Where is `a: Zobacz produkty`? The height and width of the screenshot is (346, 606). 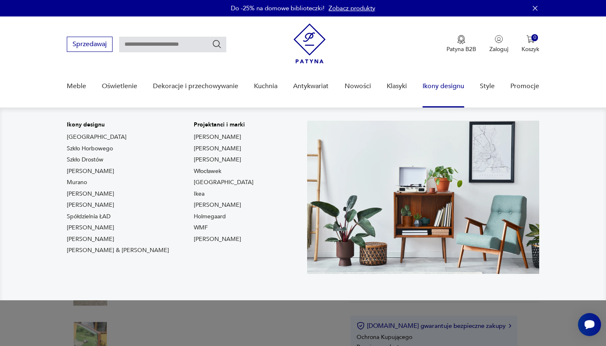 a: Zobacz produkty is located at coordinates (352, 8).